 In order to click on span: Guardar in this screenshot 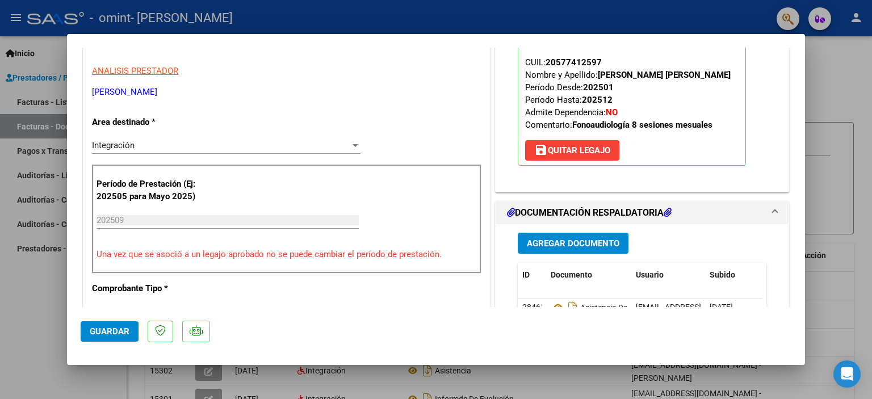, I will do `click(110, 332)`.